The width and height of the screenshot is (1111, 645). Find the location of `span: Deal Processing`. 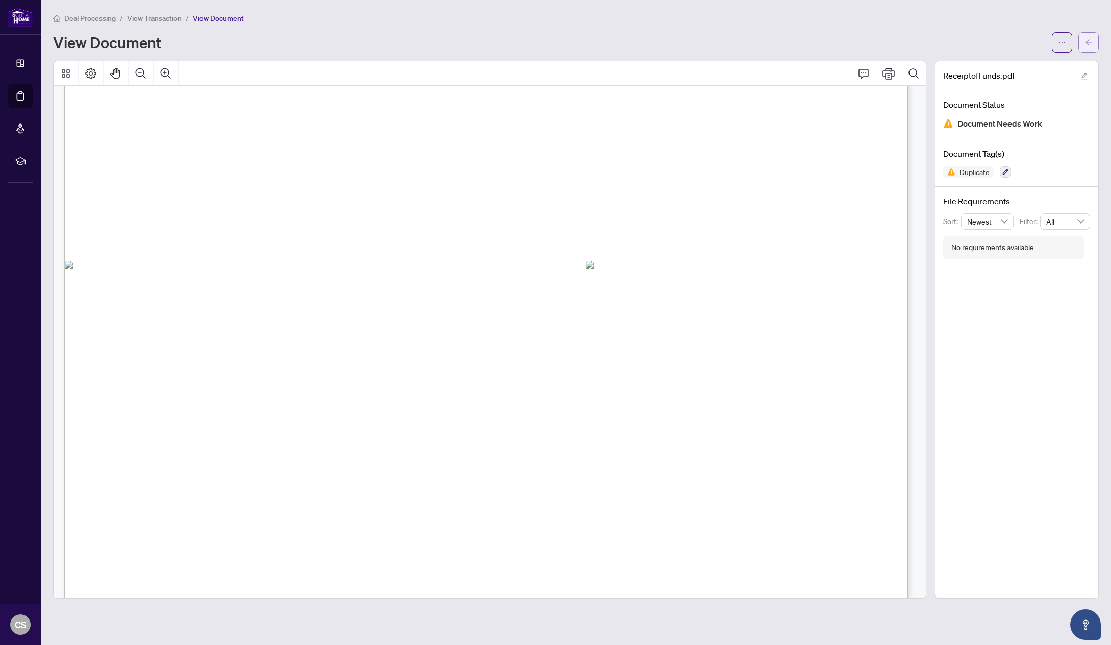

span: Deal Processing is located at coordinates (90, 18).